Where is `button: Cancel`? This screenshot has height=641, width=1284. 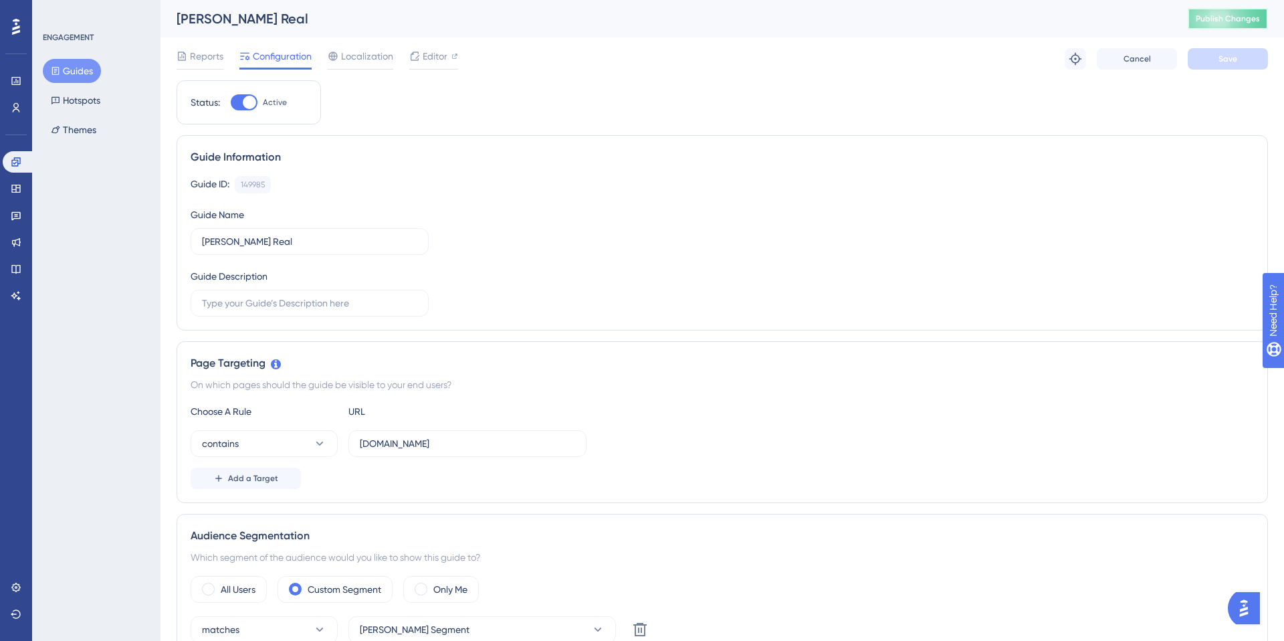
button: Cancel is located at coordinates (1137, 59).